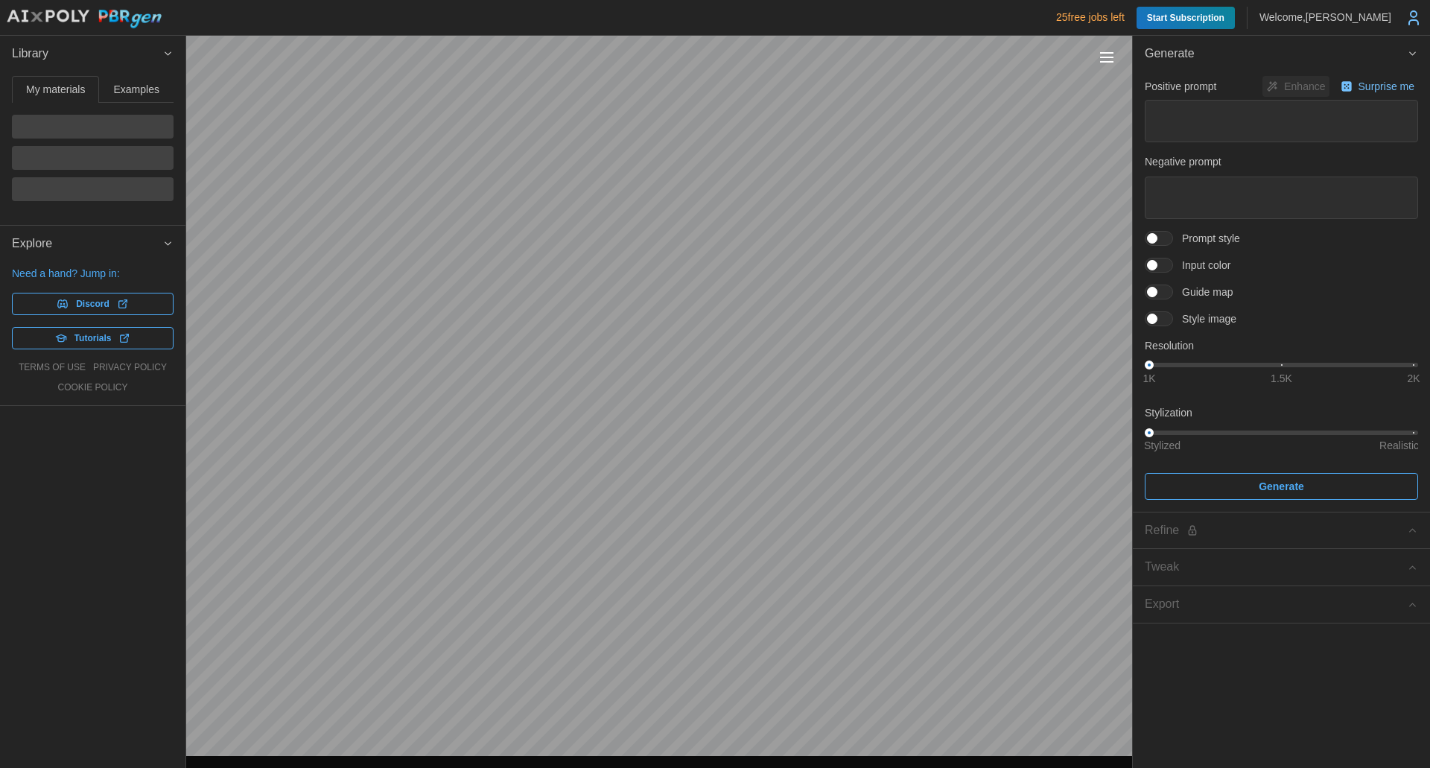 The image size is (1430, 768). What do you see at coordinates (1281, 346) in the screenshot?
I see `p: Resolution` at bounding box center [1281, 346].